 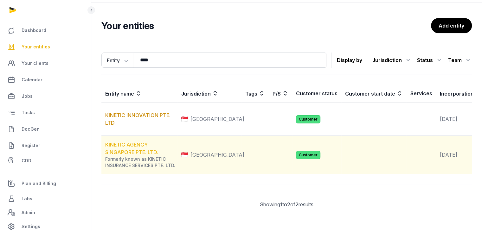 What do you see at coordinates (374, 93) in the screenshot?
I see `th: Customer start date` at bounding box center [374, 93].